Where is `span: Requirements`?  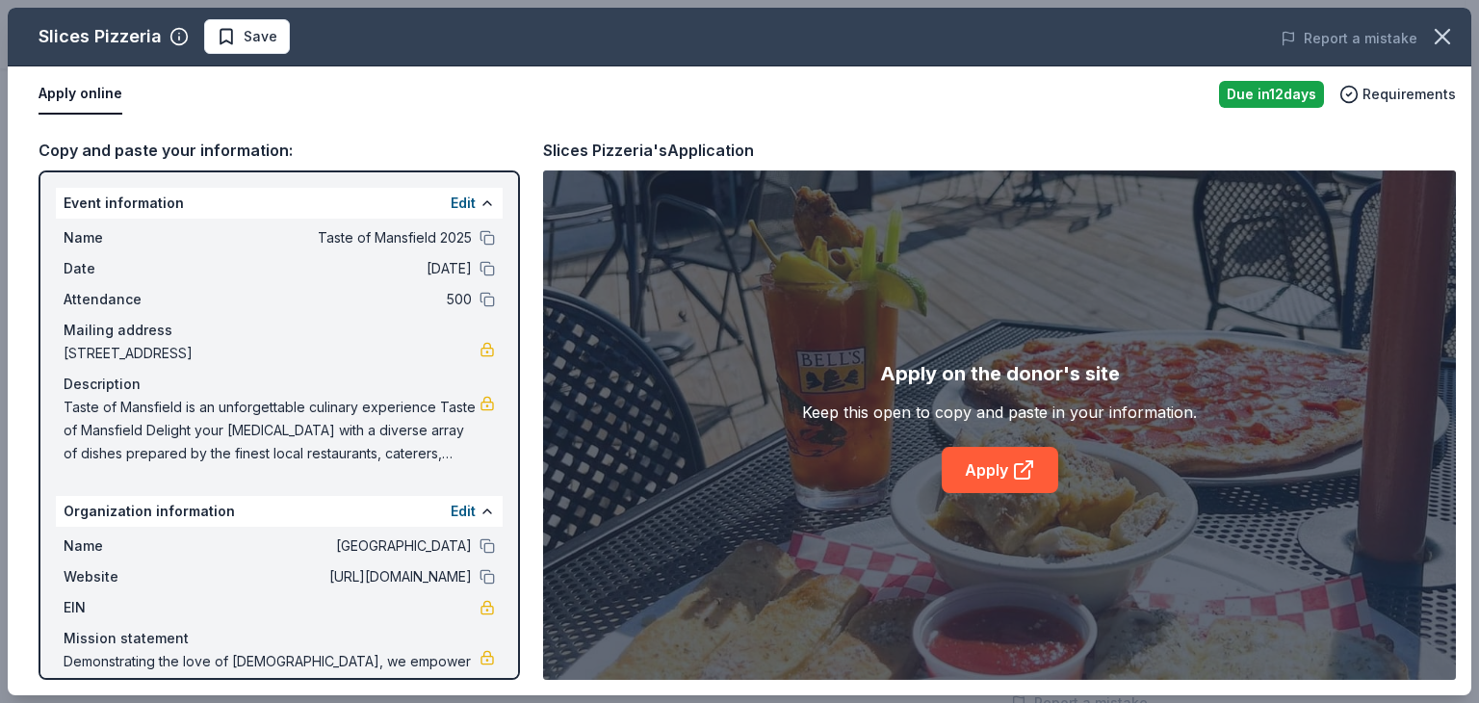
span: Requirements is located at coordinates (1409, 94).